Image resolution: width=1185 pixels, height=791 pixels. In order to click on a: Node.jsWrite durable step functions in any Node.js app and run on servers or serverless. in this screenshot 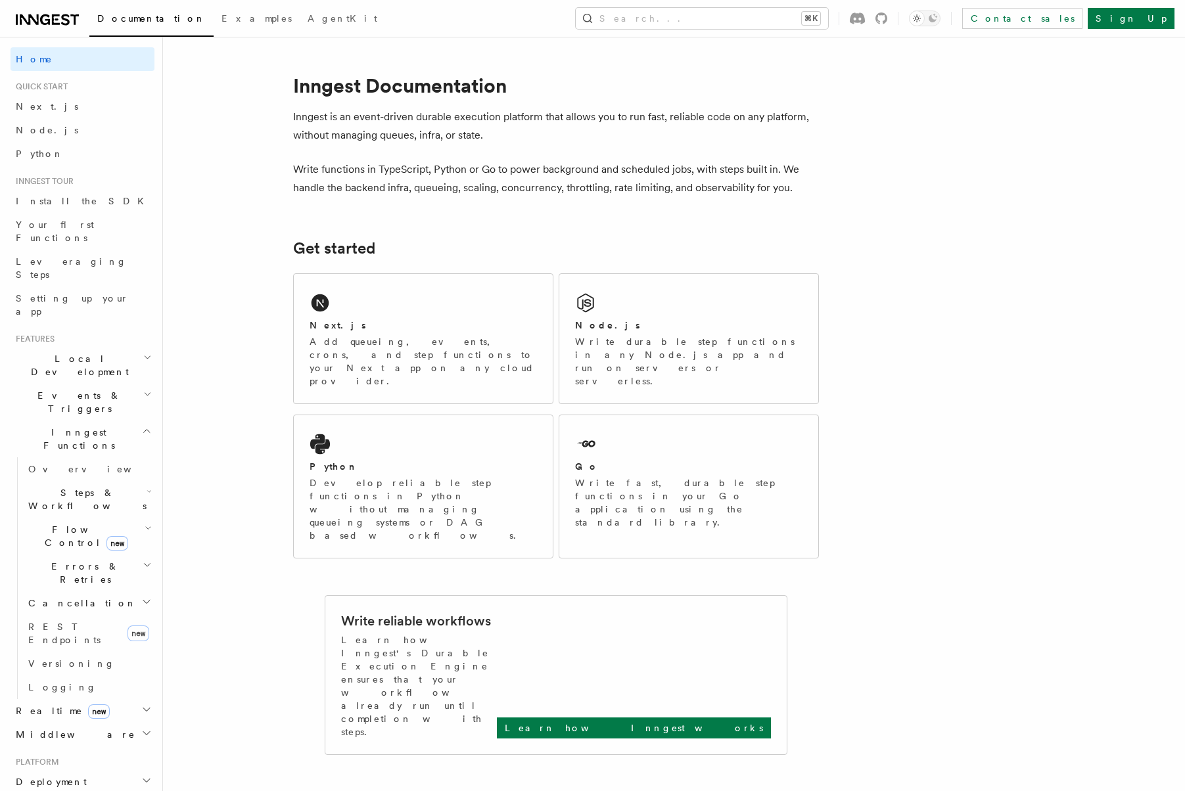, I will do `click(689, 339)`.